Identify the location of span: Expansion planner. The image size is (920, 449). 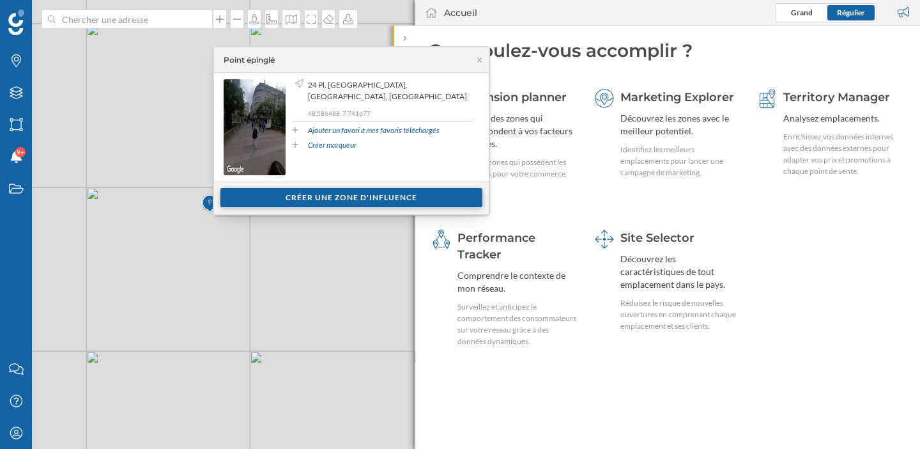
(512, 97).